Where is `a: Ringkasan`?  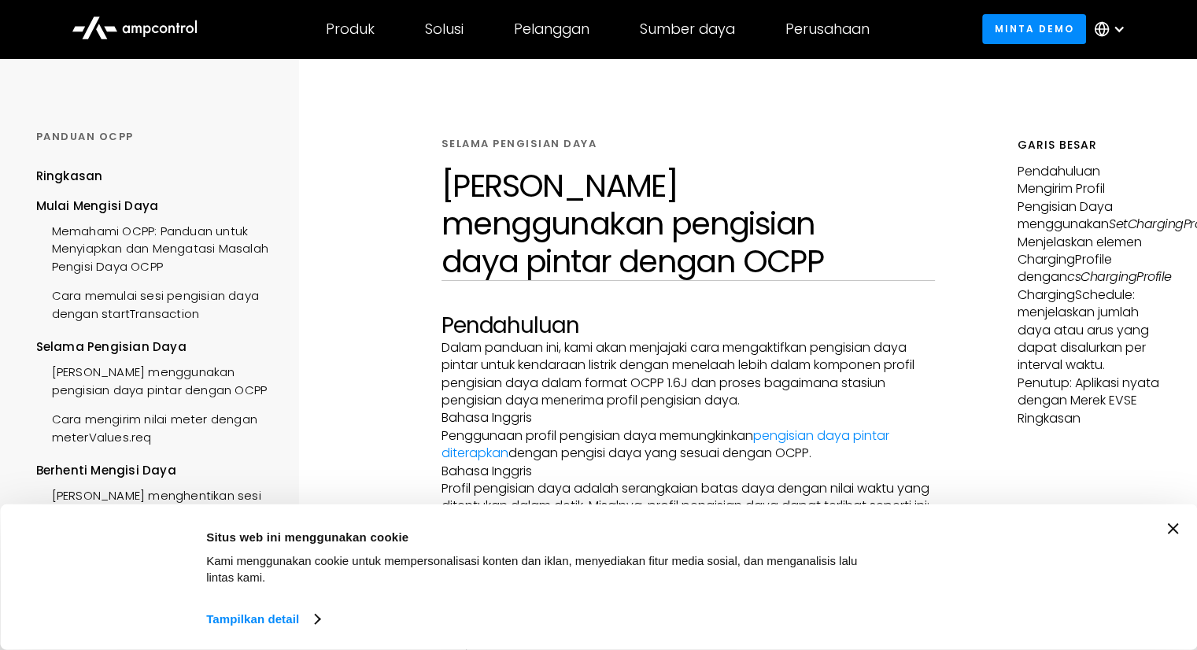
a: Ringkasan is located at coordinates (69, 182).